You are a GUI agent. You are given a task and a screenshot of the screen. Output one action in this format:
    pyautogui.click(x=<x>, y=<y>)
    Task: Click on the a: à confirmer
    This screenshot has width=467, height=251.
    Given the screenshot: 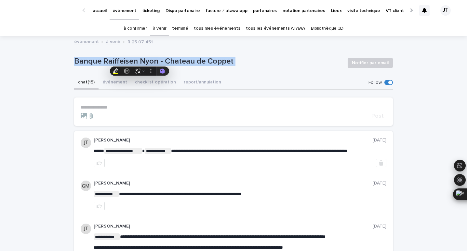 What is the action you would take?
    pyautogui.click(x=135, y=28)
    